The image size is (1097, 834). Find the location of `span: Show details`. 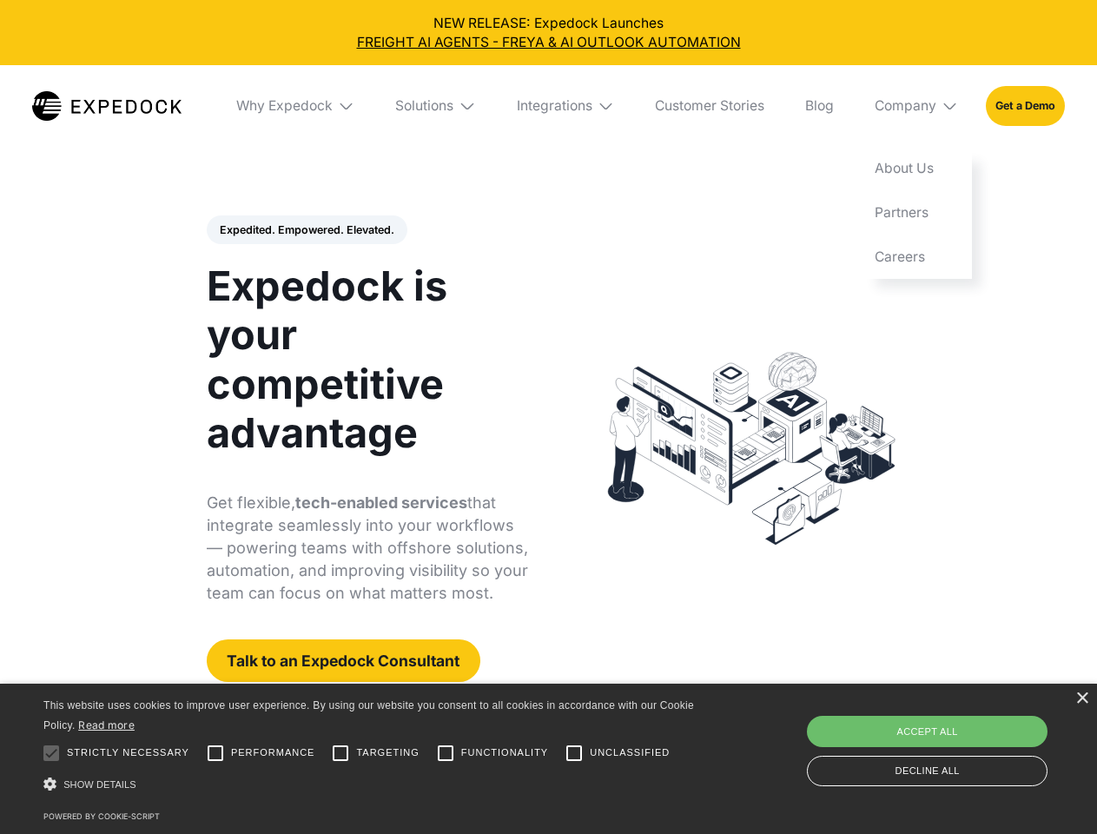

span: Show details is located at coordinates (100, 784).